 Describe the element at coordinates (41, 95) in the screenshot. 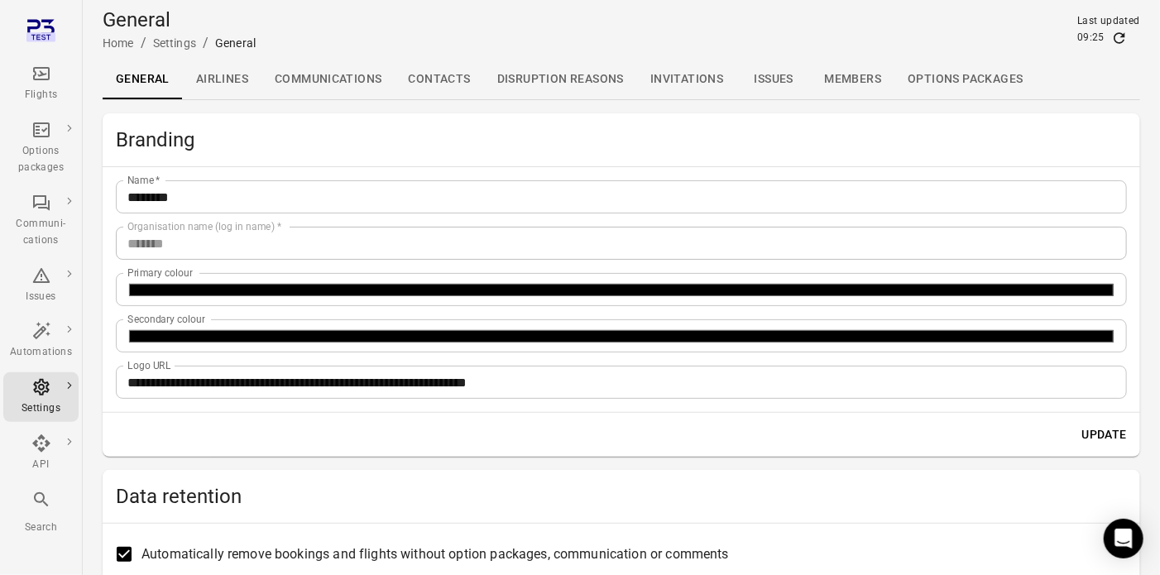

I see `div: Flights` at that location.